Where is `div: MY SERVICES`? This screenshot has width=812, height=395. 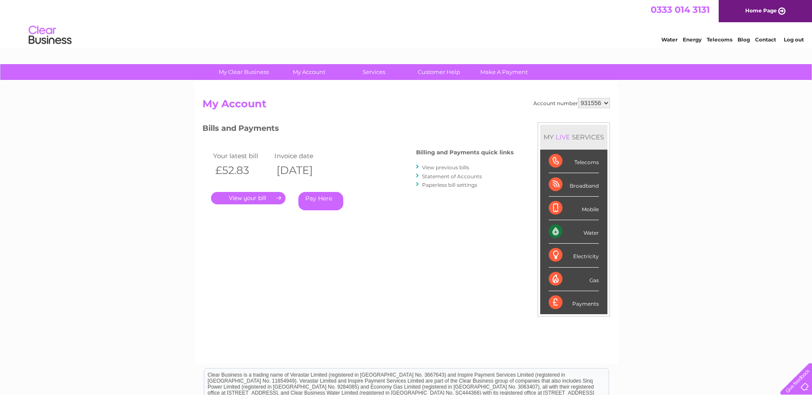 div: MY SERVICES is located at coordinates (573, 137).